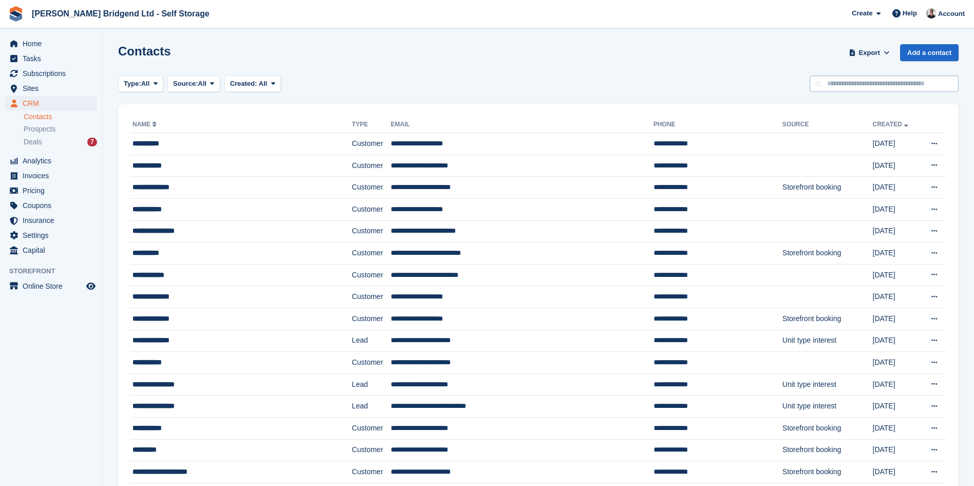  Describe the element at coordinates (60, 117) in the screenshot. I see `a: Contacts` at that location.